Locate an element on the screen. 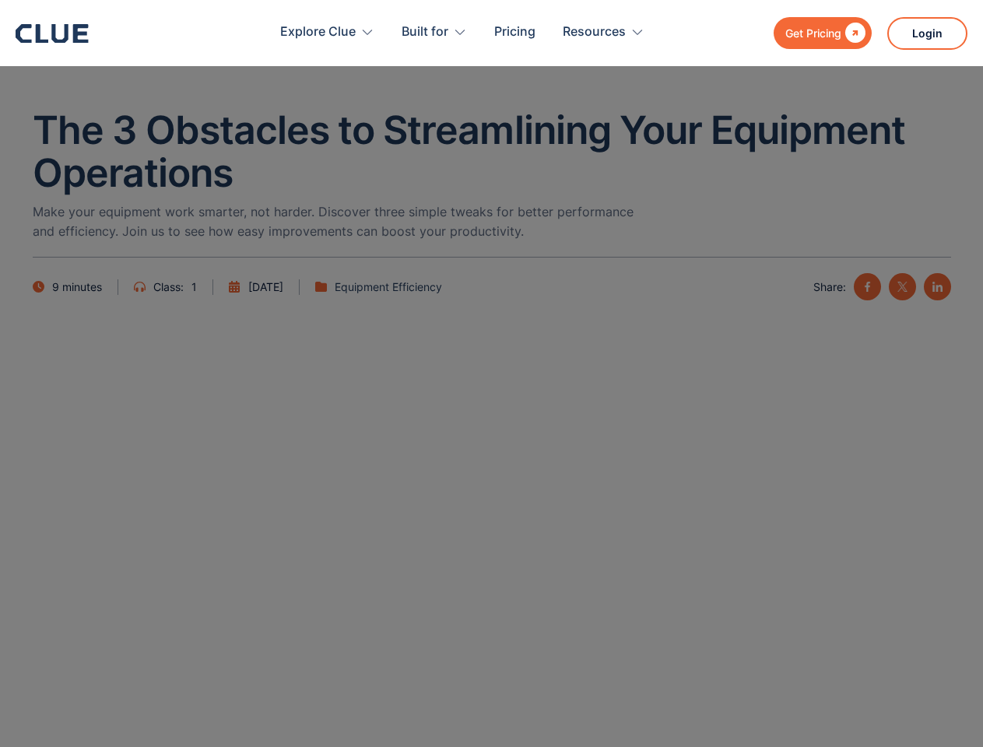 Image resolution: width=983 pixels, height=747 pixels. div: 1 is located at coordinates (194, 286).